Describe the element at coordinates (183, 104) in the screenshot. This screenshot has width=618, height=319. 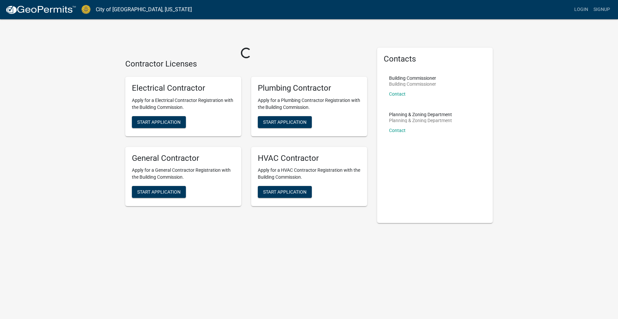
I see `p: Apply for a Electrical Contractor Registration with the Building Commission.` at that location.